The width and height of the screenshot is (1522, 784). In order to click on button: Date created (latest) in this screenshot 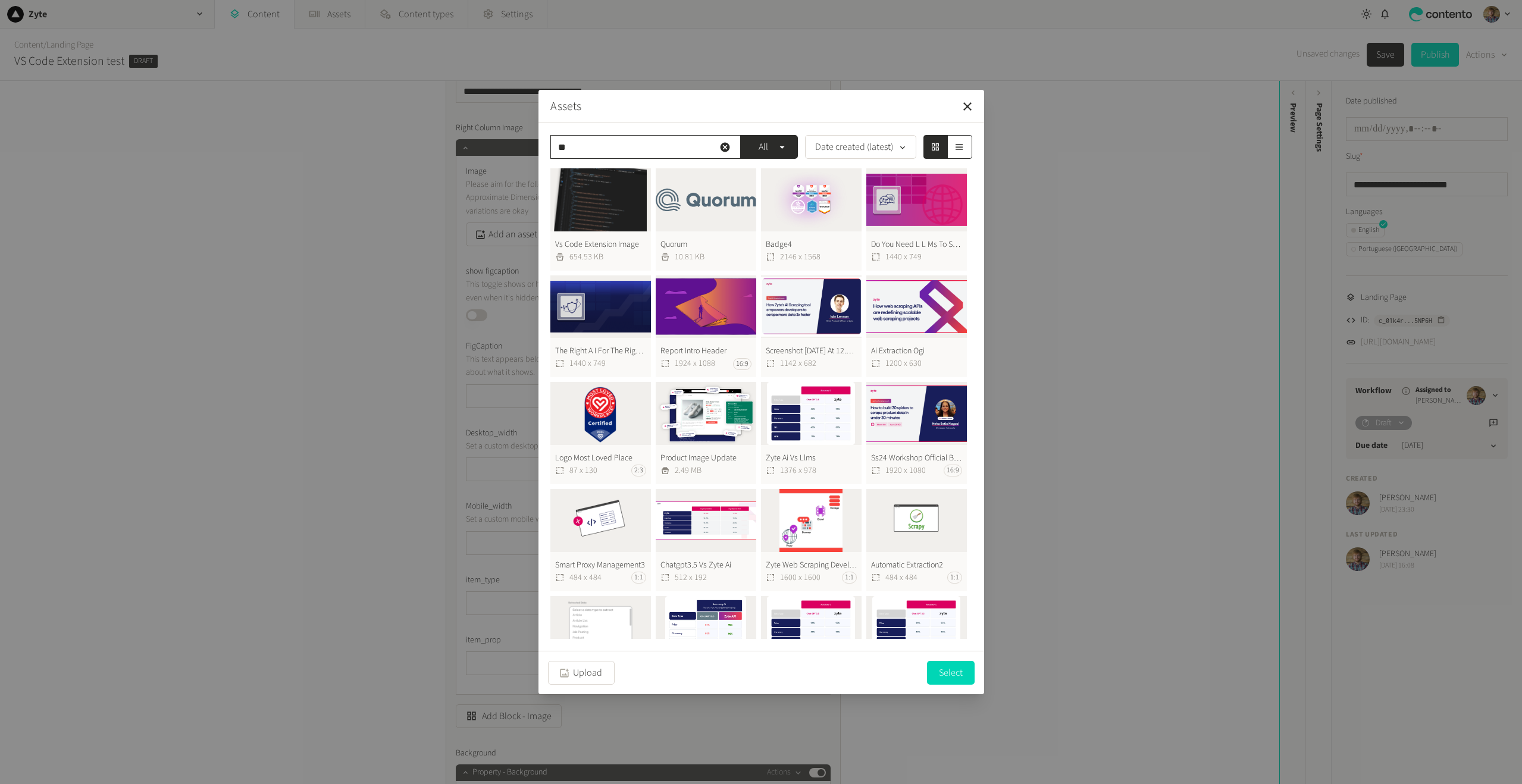, I will do `click(861, 147)`.